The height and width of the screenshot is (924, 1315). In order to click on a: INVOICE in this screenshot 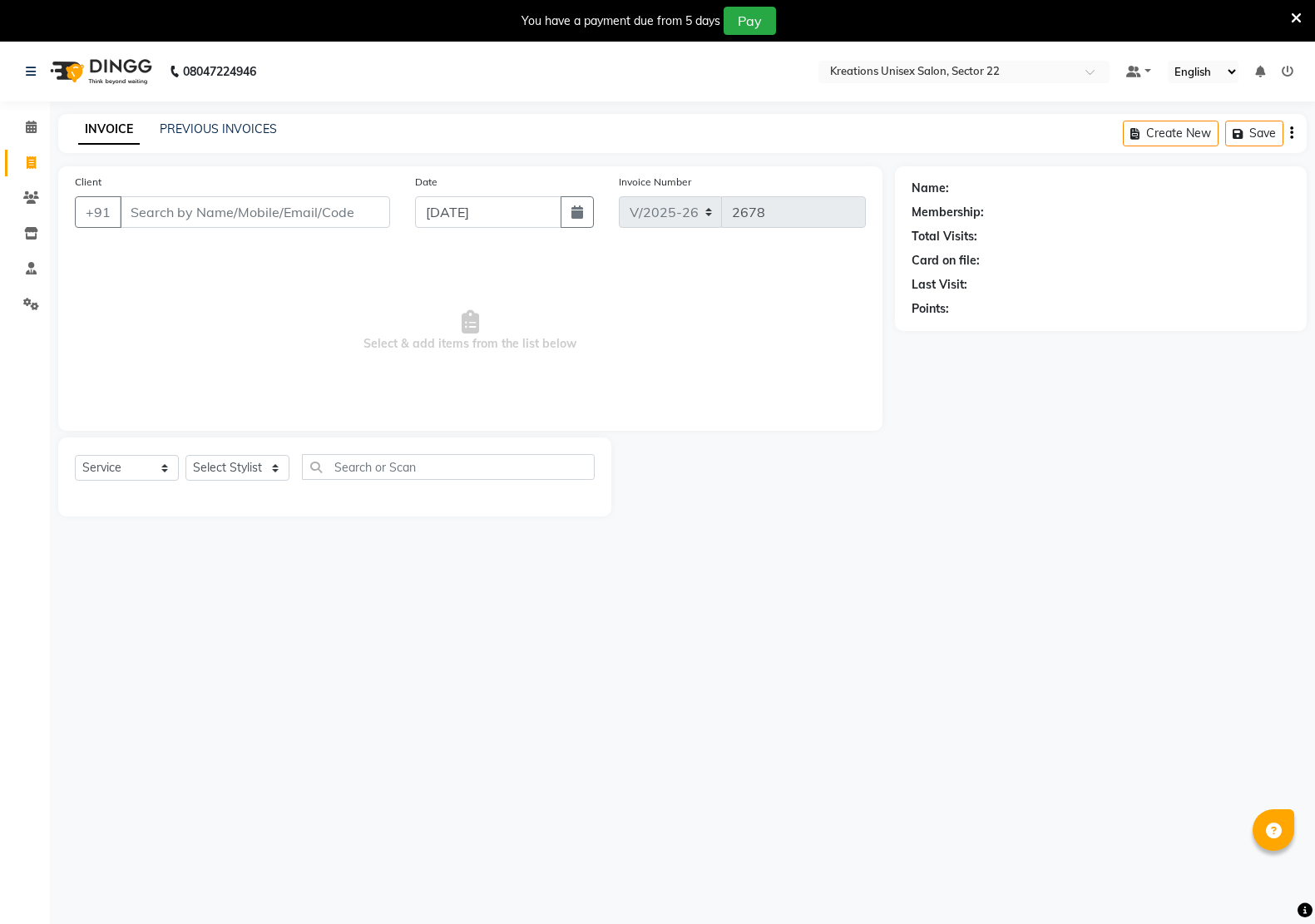, I will do `click(109, 129)`.